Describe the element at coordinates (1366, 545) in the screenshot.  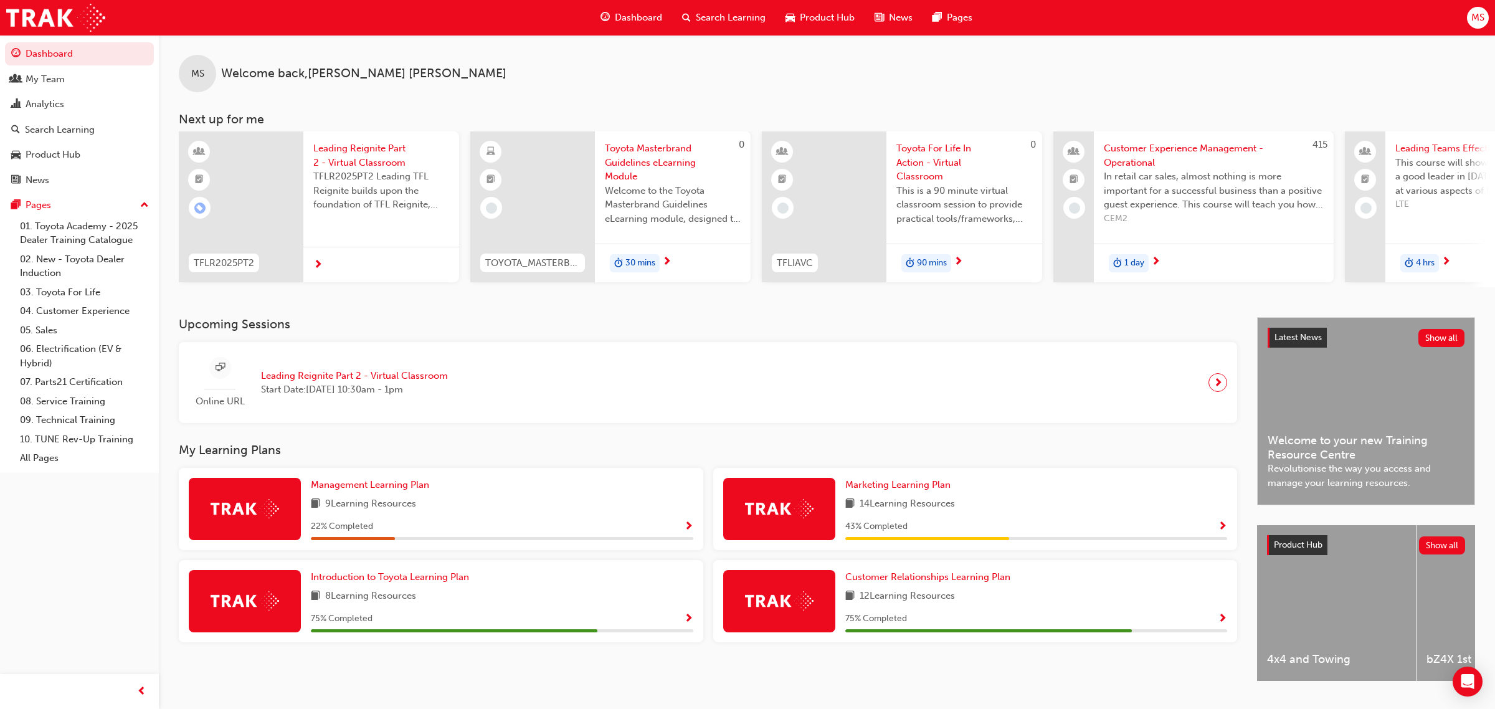
I see `a: Product HubShow all` at that location.